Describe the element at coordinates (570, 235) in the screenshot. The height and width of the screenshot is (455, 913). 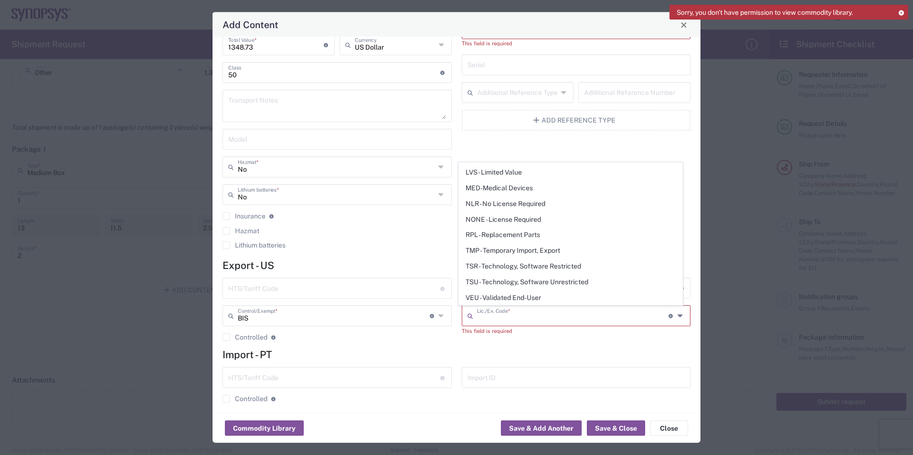
I see `span: RPL - Replacement Parts` at that location.